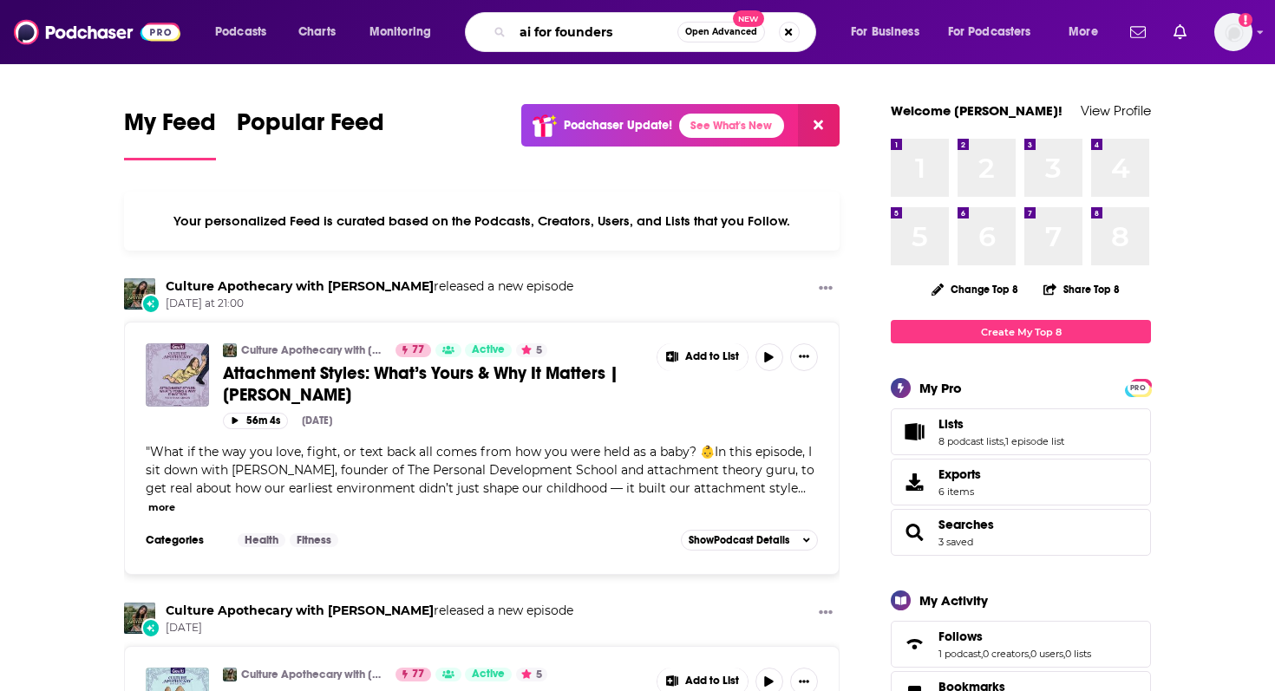  Describe the element at coordinates (1138, 387) in the screenshot. I see `a: PRO` at that location.